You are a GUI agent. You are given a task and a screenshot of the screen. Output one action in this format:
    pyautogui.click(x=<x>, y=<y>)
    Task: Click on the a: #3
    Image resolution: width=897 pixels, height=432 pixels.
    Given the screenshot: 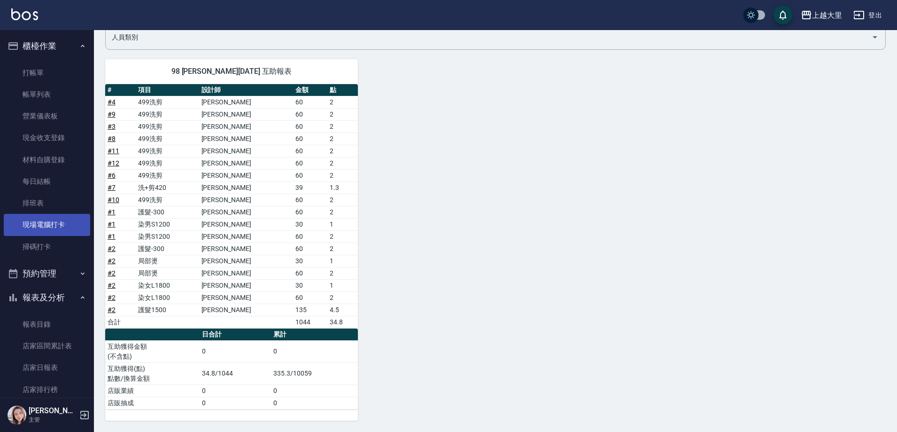 What is the action you would take?
    pyautogui.click(x=111, y=126)
    